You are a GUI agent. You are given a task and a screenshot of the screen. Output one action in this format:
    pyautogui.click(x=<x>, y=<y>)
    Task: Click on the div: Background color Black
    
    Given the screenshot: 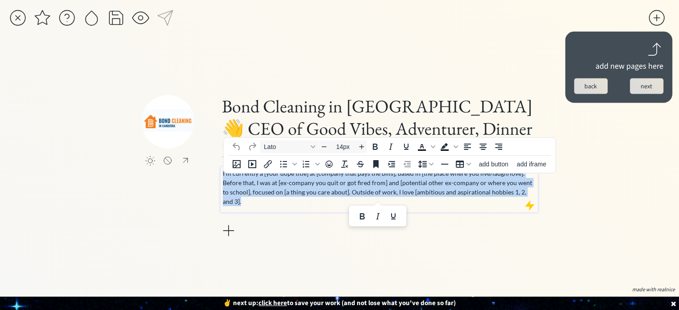 What is the action you would take?
    pyautogui.click(x=448, y=147)
    